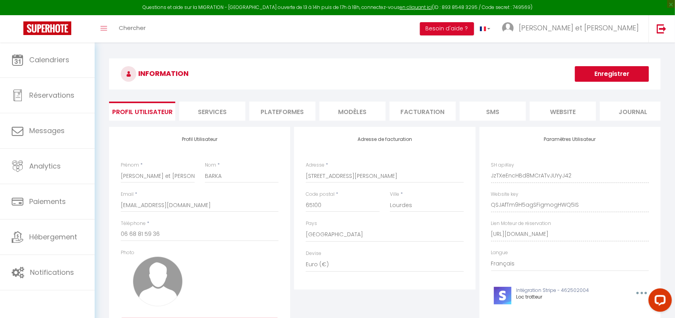  What do you see at coordinates (529, 297) in the screenshot?
I see `span: Loc trotteur` at bounding box center [529, 297].